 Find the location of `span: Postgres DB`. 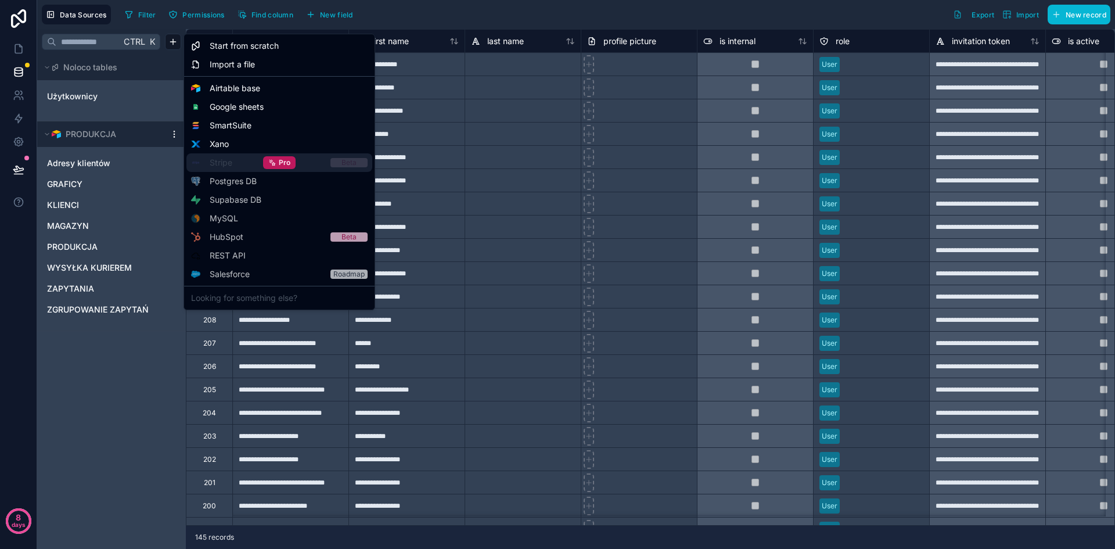

span: Postgres DB is located at coordinates (233, 181).